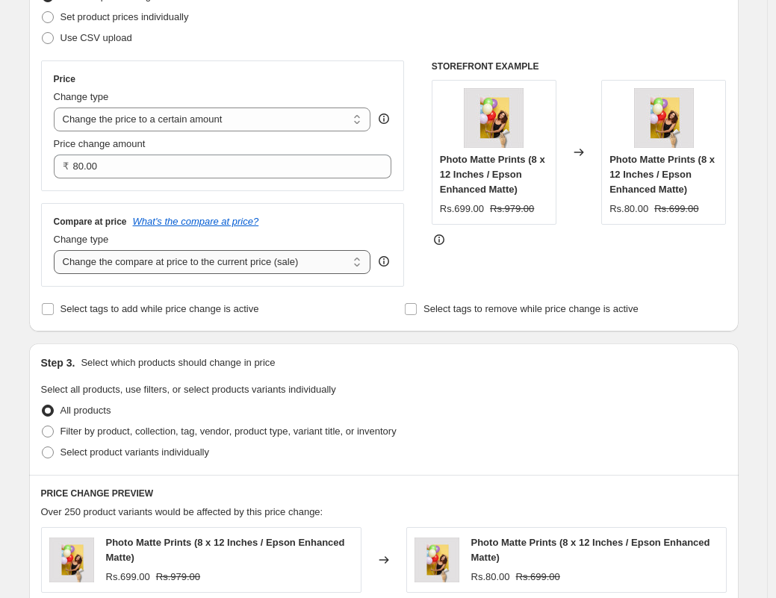 The width and height of the screenshot is (776, 598). I want to click on span: Select all products, use filters, or select products variants individually, so click(188, 389).